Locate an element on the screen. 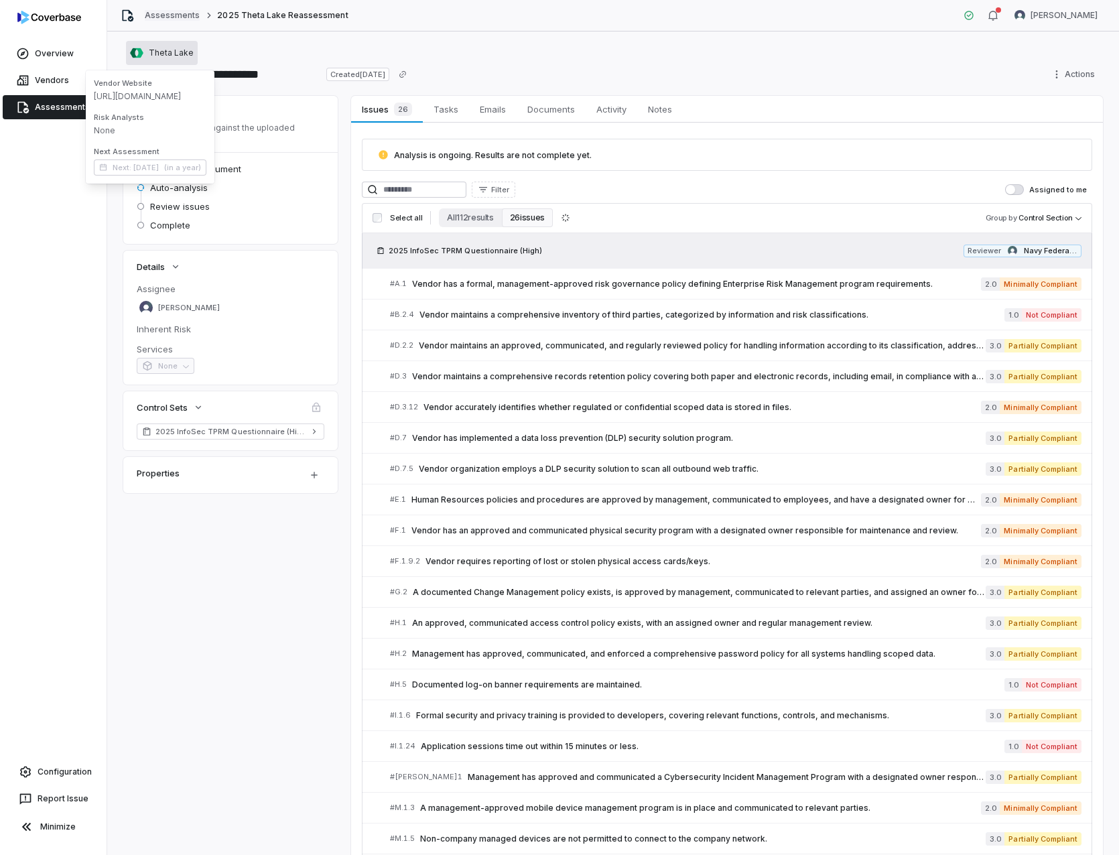  a: #H.2Management has approved, communicated, and enforced a comprehensive password policy for all s... is located at coordinates (736, 653).